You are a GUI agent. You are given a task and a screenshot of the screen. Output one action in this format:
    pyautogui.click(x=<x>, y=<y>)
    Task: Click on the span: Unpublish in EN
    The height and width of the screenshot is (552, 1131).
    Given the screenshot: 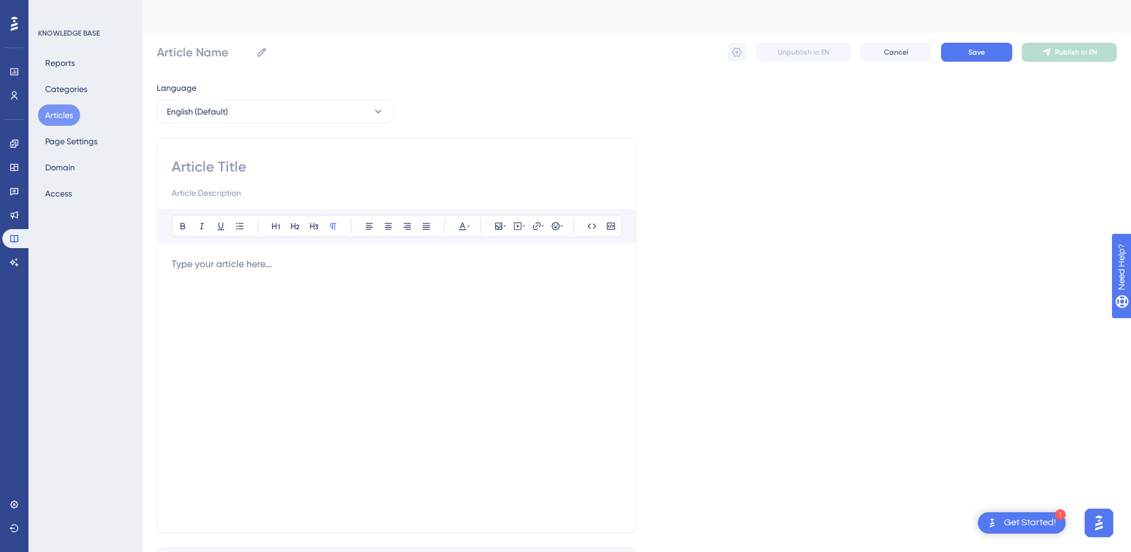 What is the action you would take?
    pyautogui.click(x=803, y=52)
    